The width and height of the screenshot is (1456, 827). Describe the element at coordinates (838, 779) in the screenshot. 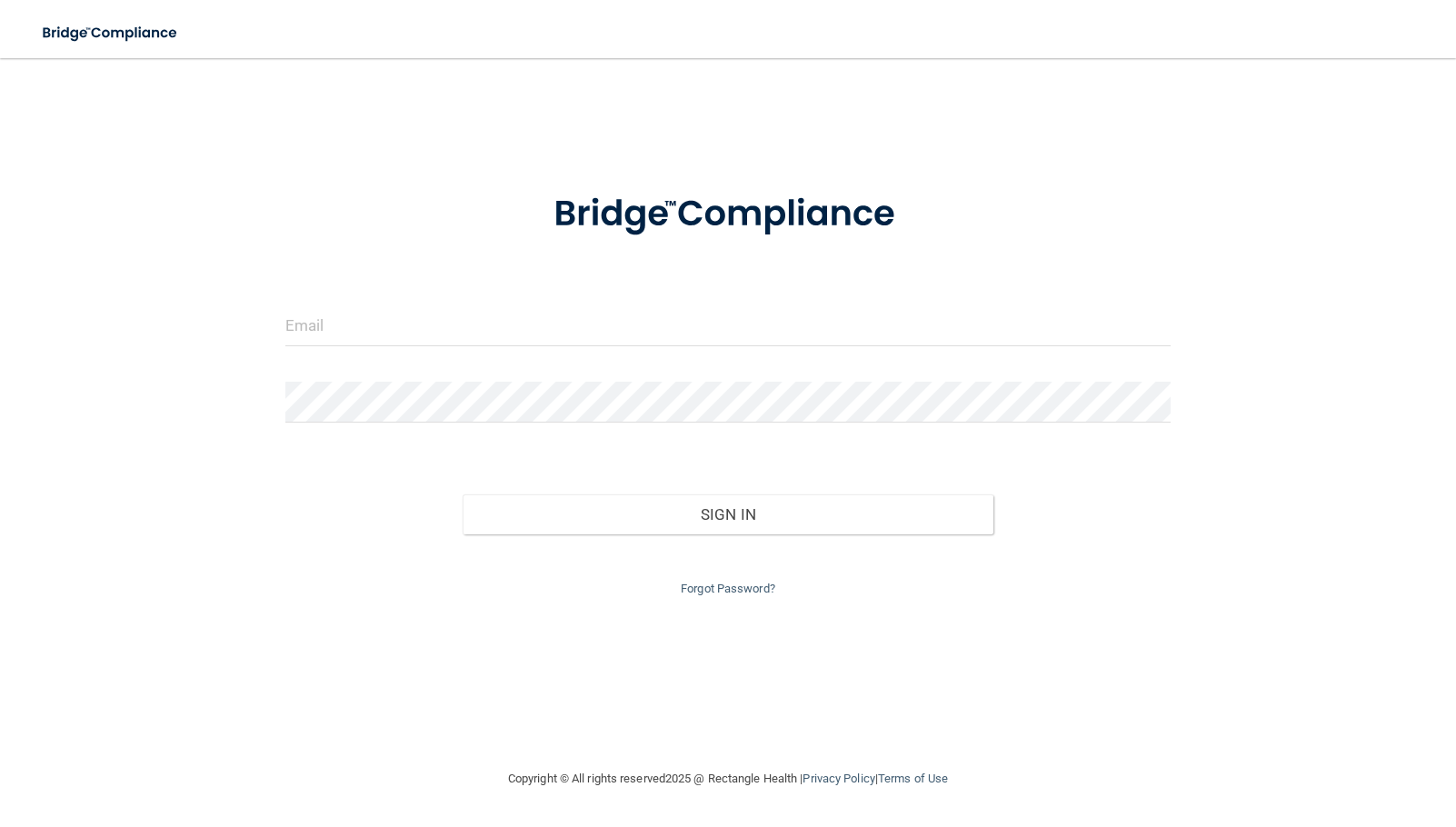

I see `a: Privacy Policy` at that location.